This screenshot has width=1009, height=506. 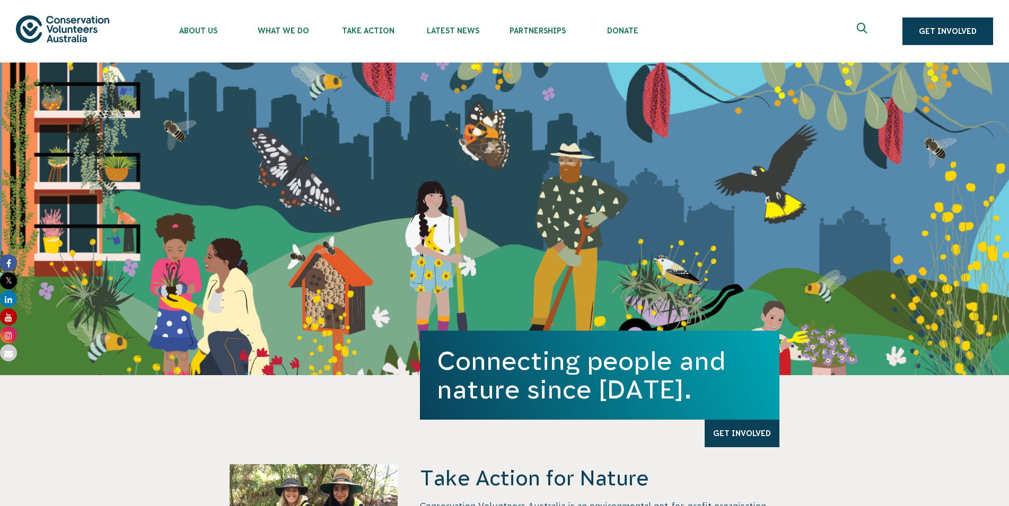 What do you see at coordinates (600, 478) in the screenshot?
I see `h4: Take Action for Nature` at bounding box center [600, 478].